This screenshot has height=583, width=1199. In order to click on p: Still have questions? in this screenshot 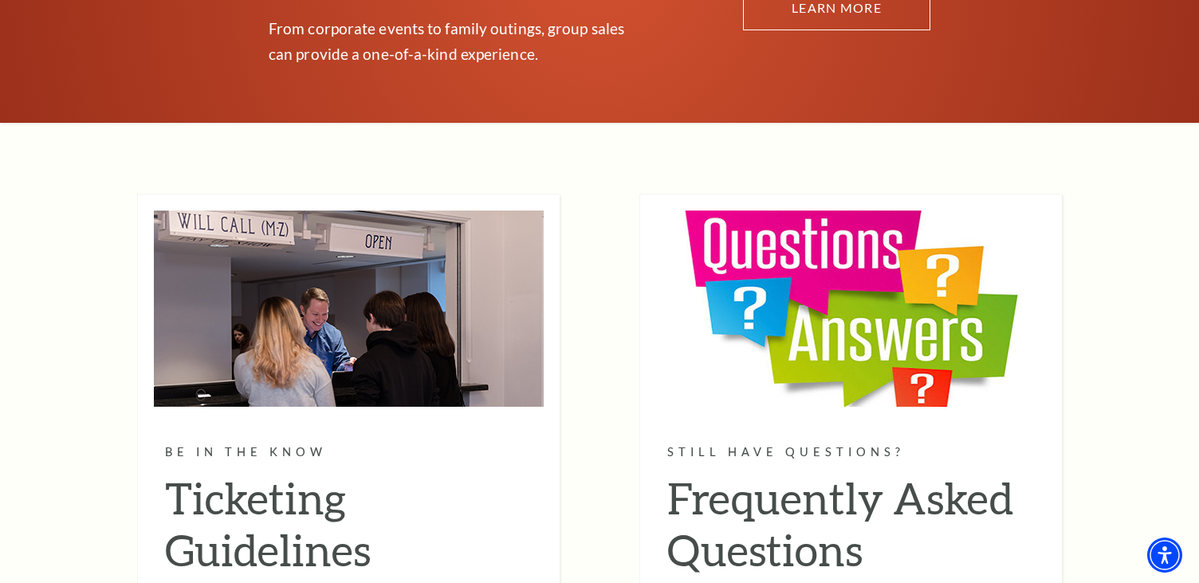, I will do `click(850, 452)`.